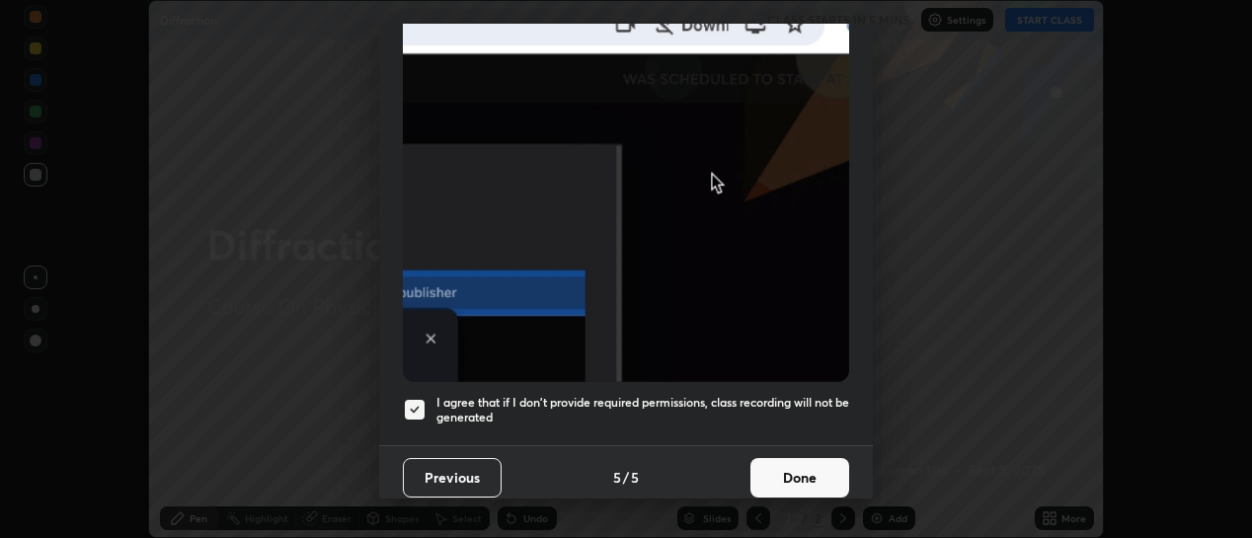 The image size is (1252, 538). What do you see at coordinates (643, 410) in the screenshot?
I see `h5: I agree that if I don't provide required permissions, class recording will not be generated` at bounding box center [643, 410].